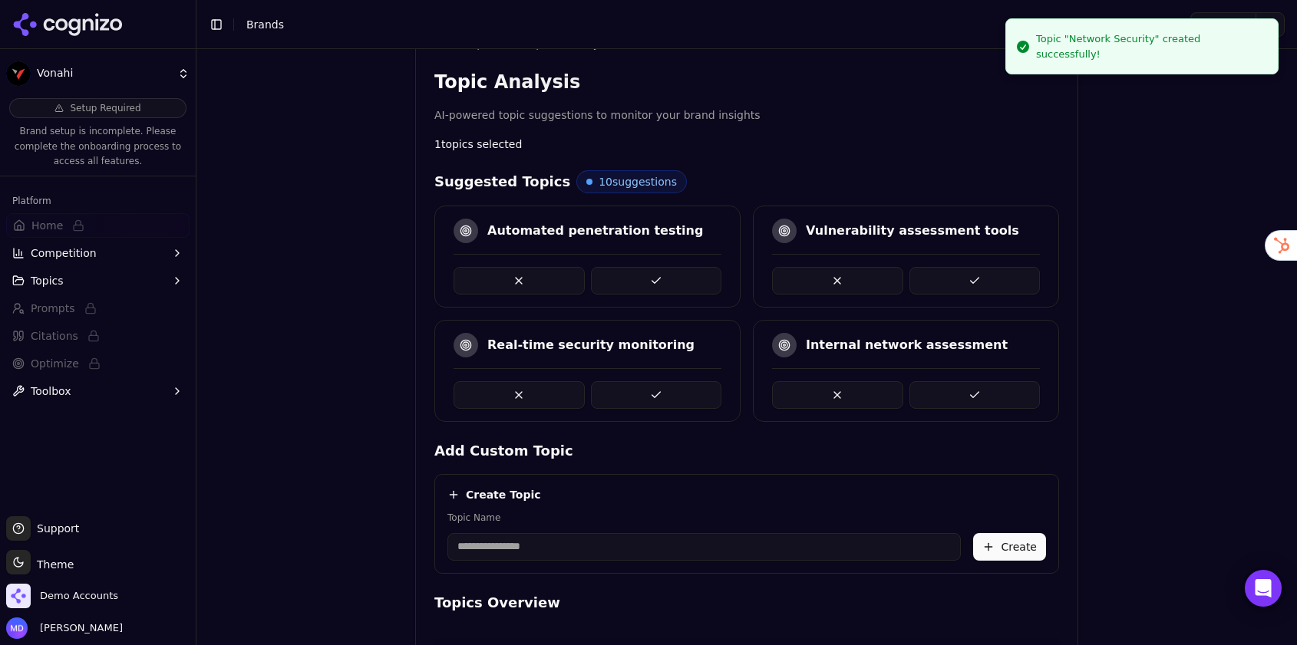 This screenshot has width=1297, height=645. I want to click on span: Topics, so click(47, 281).